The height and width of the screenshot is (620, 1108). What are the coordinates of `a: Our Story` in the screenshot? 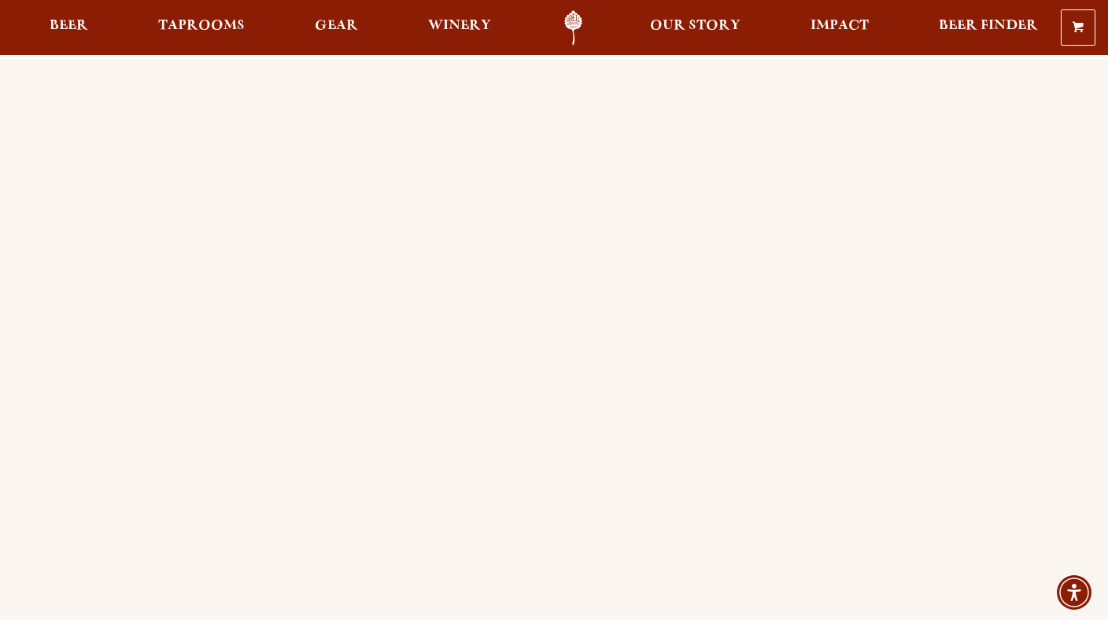 It's located at (695, 28).